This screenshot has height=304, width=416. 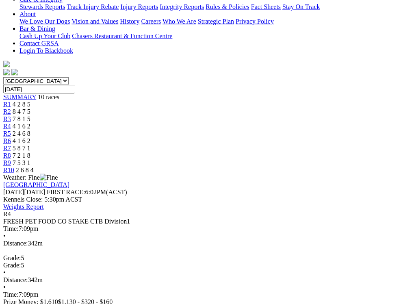 I want to click on a: R3, so click(x=7, y=119).